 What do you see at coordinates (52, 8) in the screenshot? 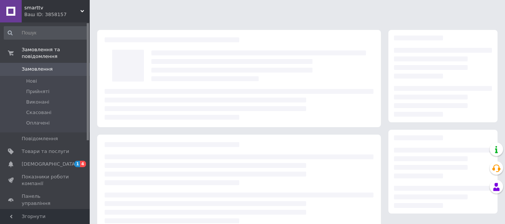
I see `span: smarttv` at bounding box center [52, 8].